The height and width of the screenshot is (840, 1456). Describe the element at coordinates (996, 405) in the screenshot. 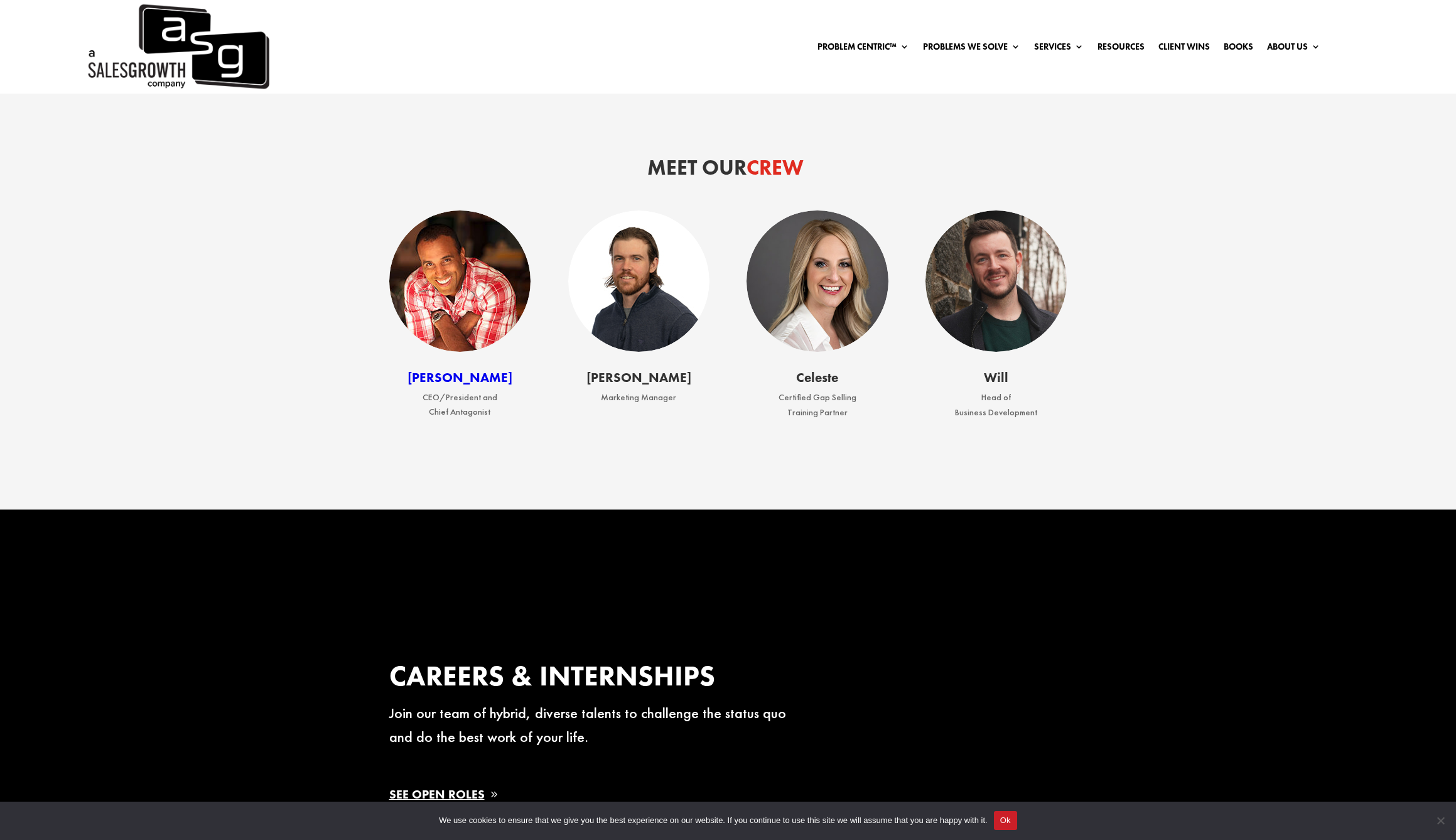

I see `p: Head of Business Development` at that location.